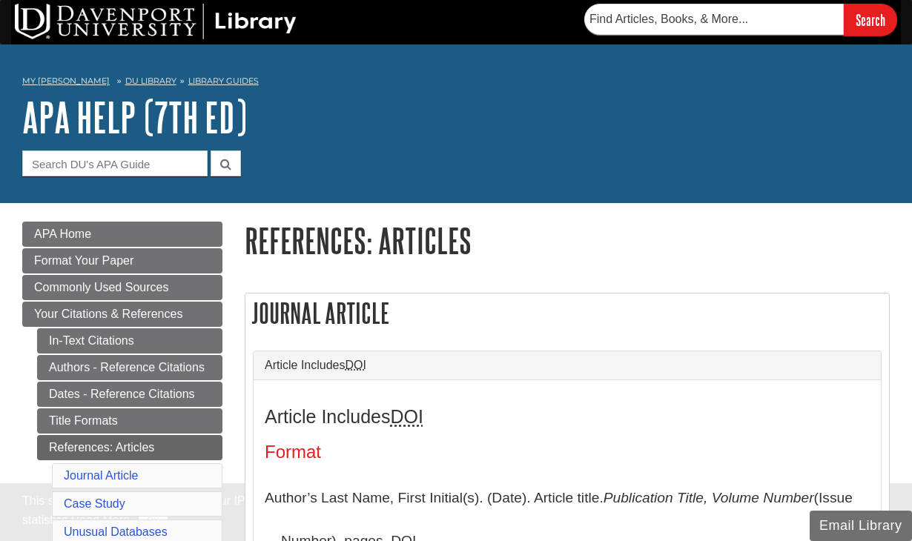  I want to click on a: Library Guides, so click(223, 81).